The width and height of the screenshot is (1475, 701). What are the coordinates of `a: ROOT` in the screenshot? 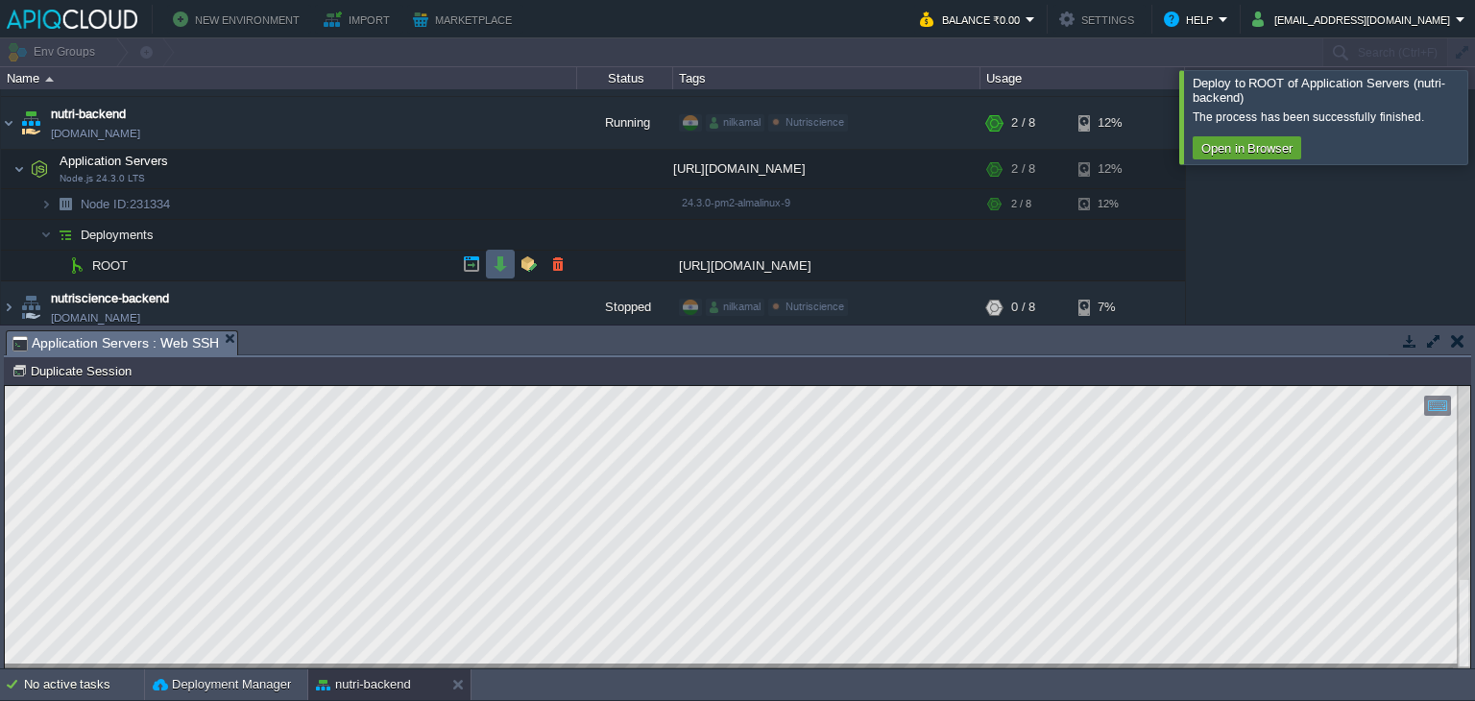 It's located at (110, 265).